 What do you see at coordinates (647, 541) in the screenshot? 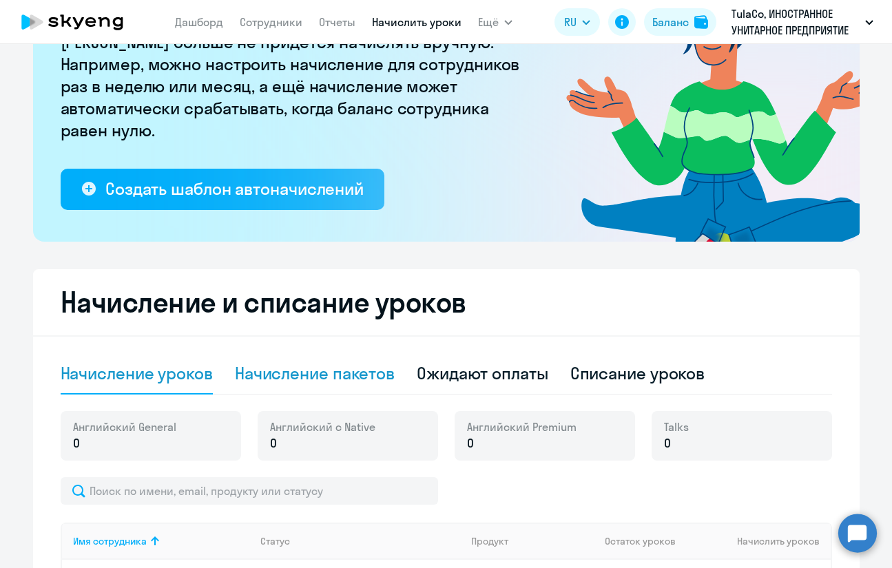
I see `div: Остаток уроков` at bounding box center [647, 541].